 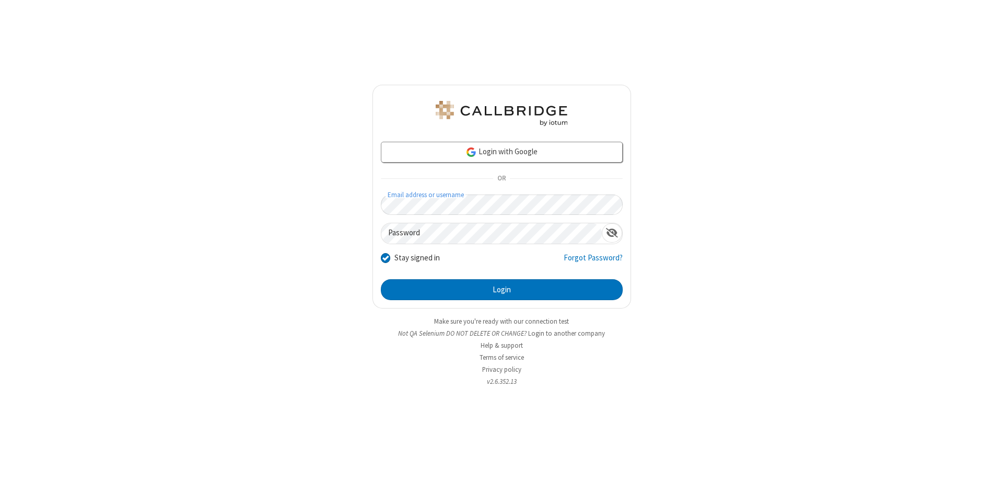 What do you see at coordinates (502, 381) in the screenshot?
I see `li: v2.6.352.13` at bounding box center [502, 381].